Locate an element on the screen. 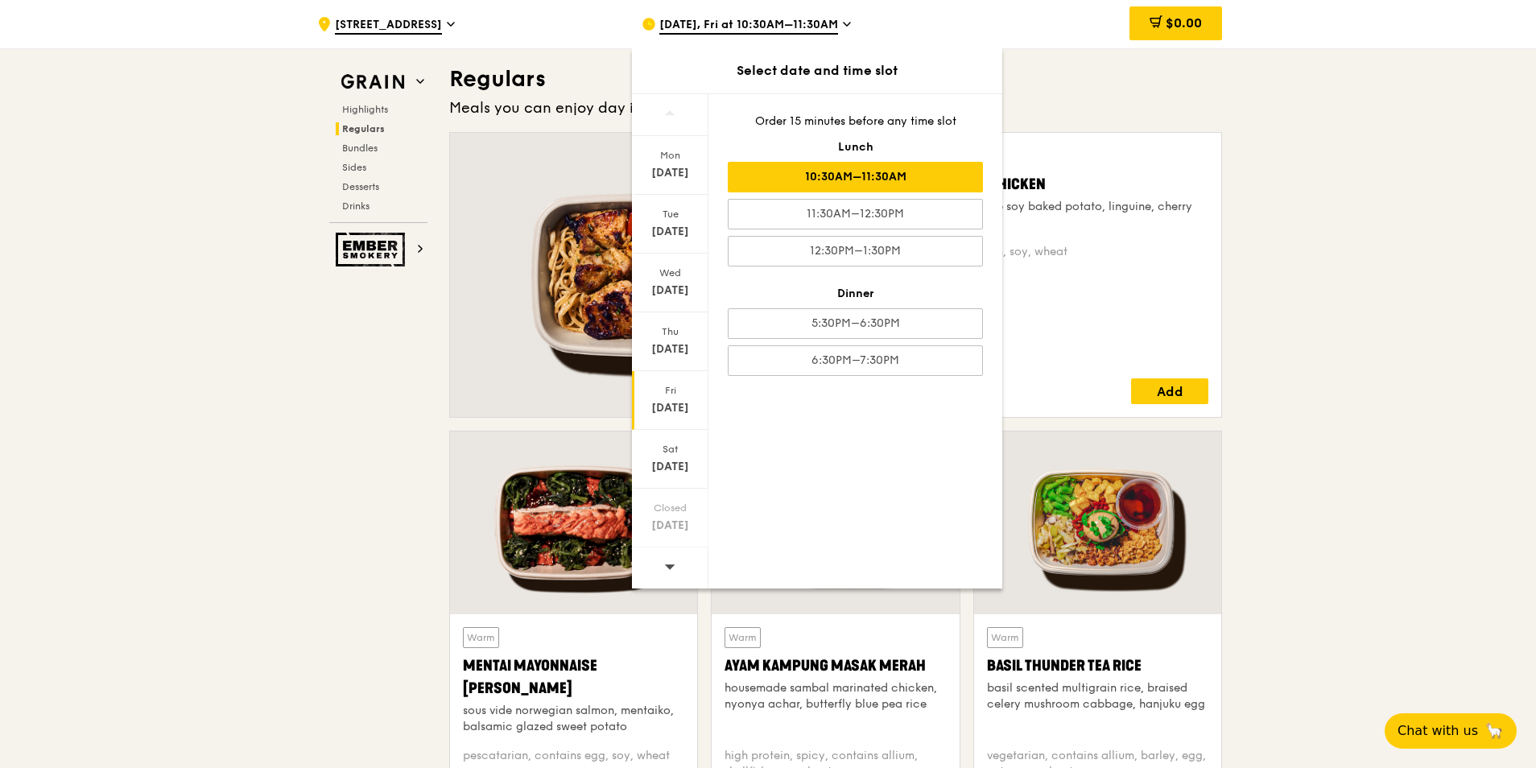  div: Basil Thunder Tea Rice is located at coordinates (1097, 666).